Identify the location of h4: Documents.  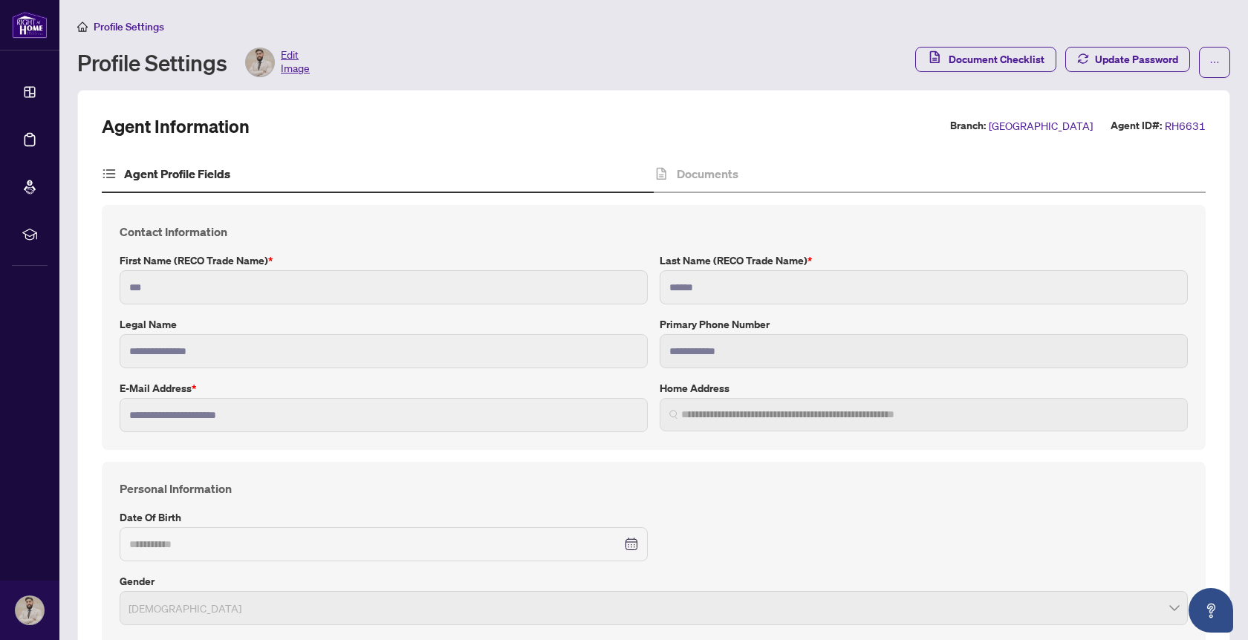
(707, 174).